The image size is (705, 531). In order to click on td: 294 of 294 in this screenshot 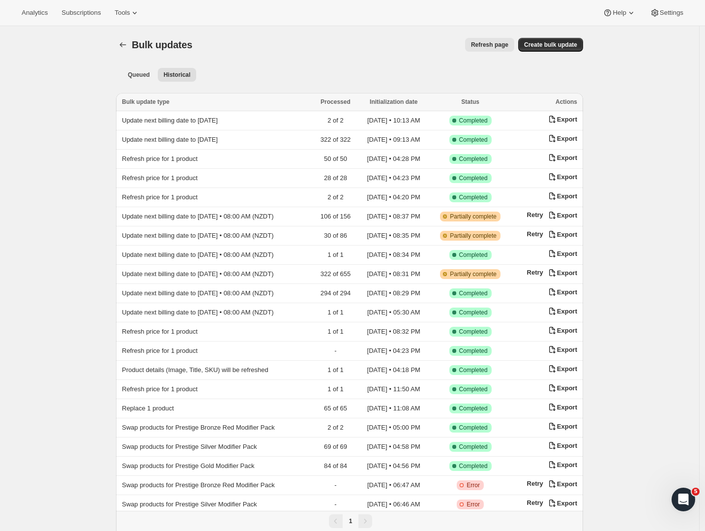, I will do `click(336, 293)`.